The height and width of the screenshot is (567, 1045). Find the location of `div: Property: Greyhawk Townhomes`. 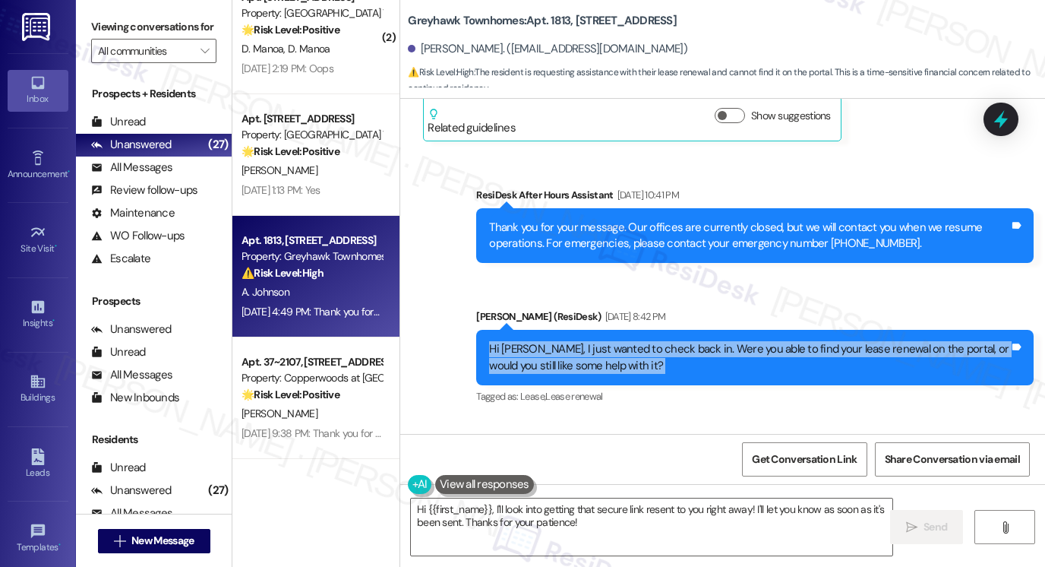

div: Property: Greyhawk Townhomes is located at coordinates (311, 256).